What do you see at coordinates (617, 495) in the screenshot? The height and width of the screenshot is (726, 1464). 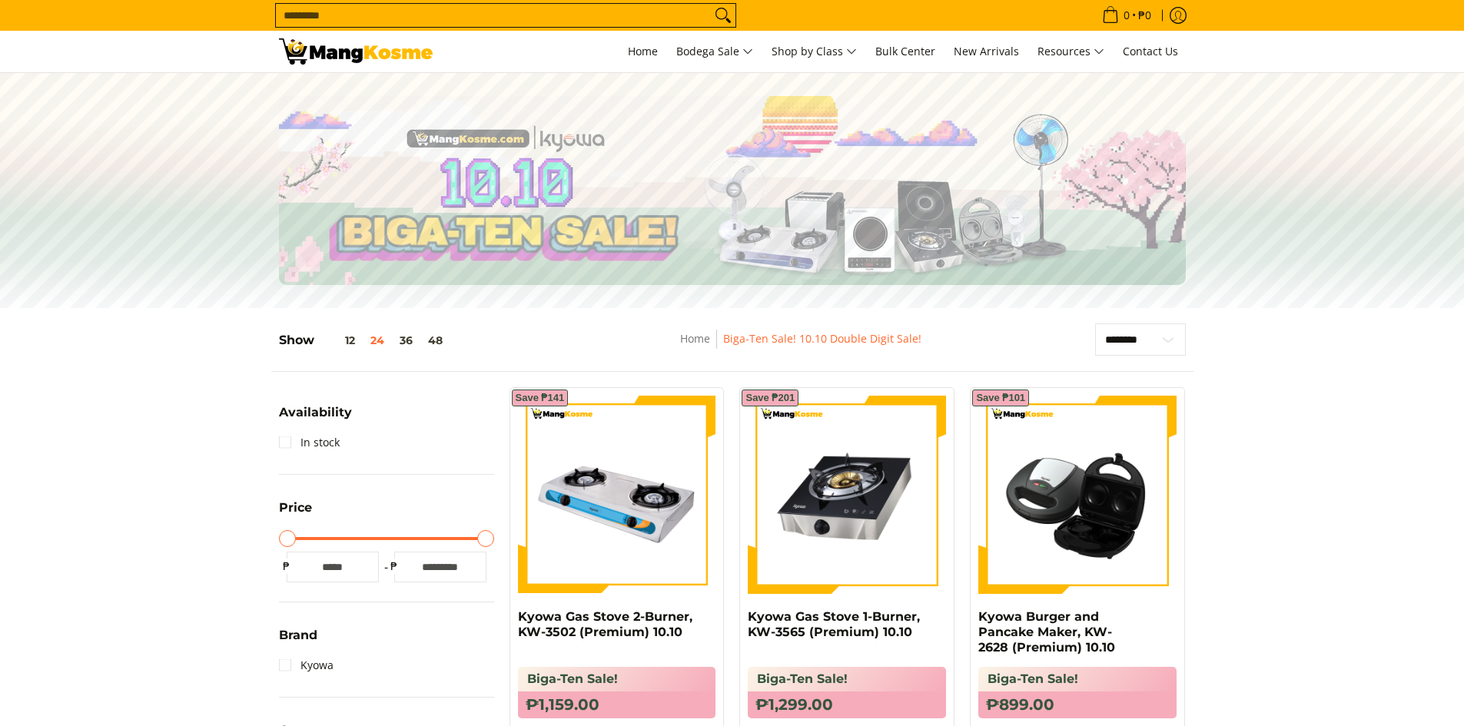 I see `img: kyowa-2-burner-gas-stove-stainless-steel-premium-full-view-mang-kosme` at bounding box center [617, 495].